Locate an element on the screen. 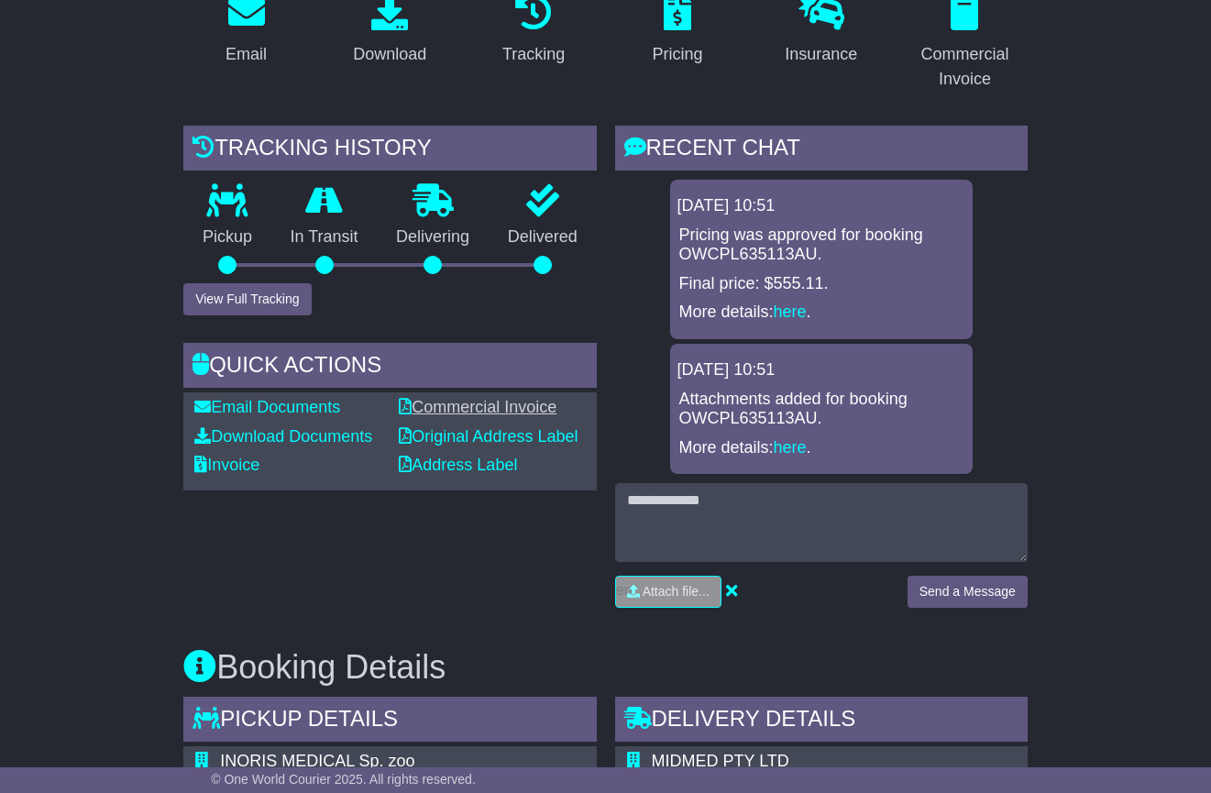 This screenshot has width=1211, height=793. p: Pricing was approved for booking OWCPL635113AU. is located at coordinates (821, 245).